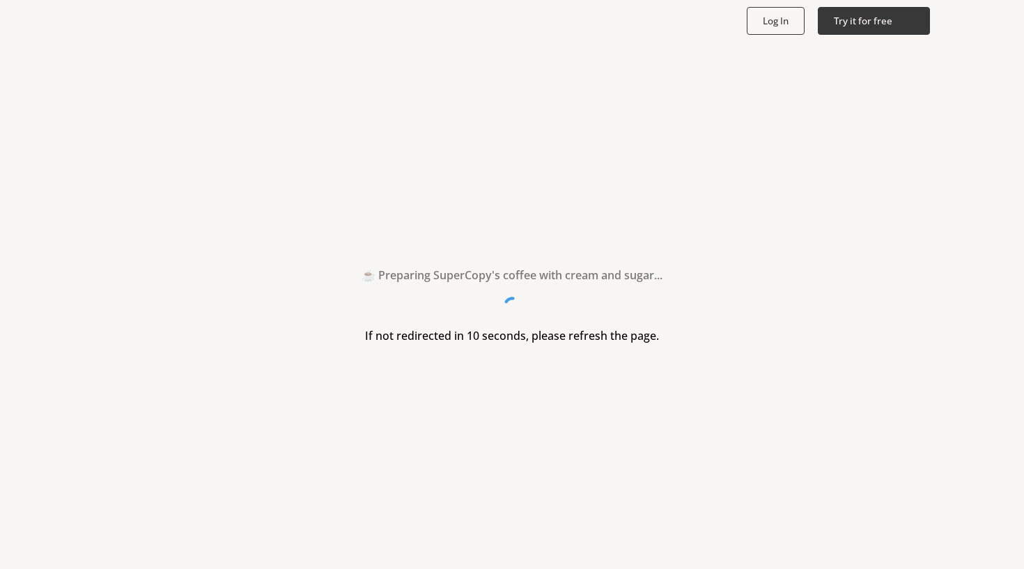 Image resolution: width=1024 pixels, height=569 pixels. I want to click on b: Log In, so click(775, 21).